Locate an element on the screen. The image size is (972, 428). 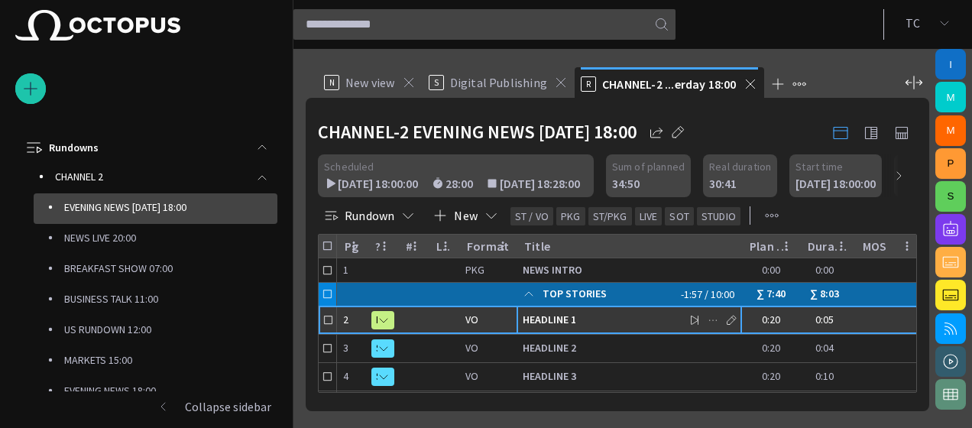
span: Digital Publishing is located at coordinates (498, 82).